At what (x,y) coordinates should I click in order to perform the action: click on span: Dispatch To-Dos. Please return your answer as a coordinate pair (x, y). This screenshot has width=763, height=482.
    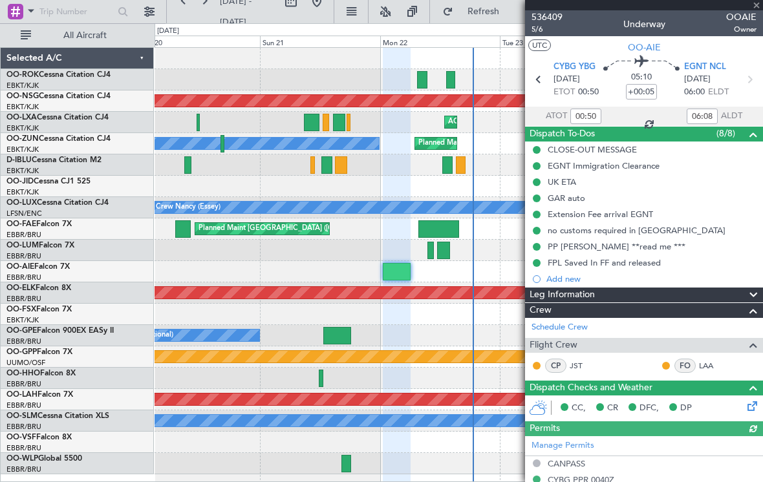
    Looking at the image, I should click on (562, 134).